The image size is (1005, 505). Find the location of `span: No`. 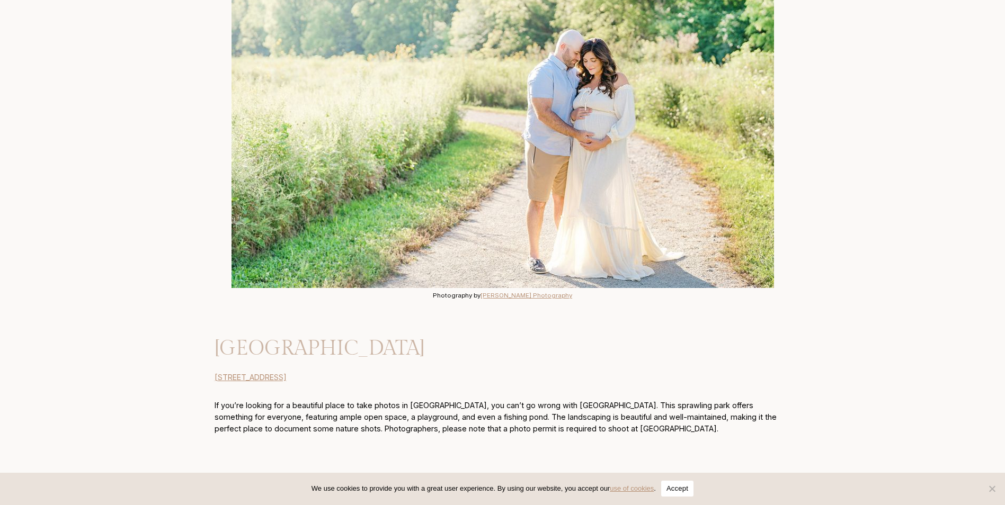

span: No is located at coordinates (991, 489).